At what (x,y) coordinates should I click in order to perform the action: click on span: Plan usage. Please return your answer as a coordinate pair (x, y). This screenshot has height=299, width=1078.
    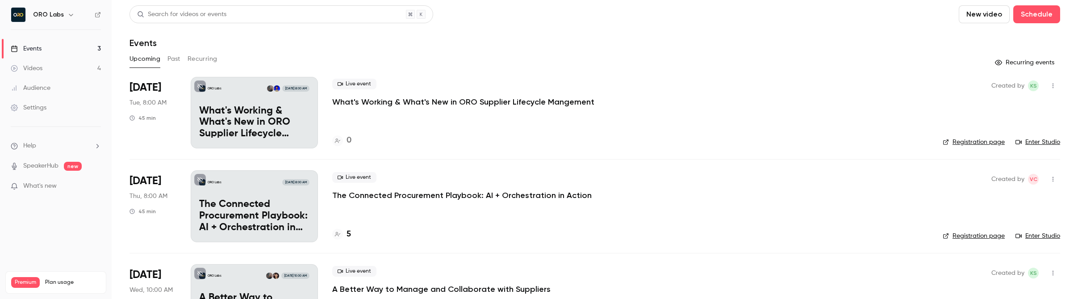
    Looking at the image, I should click on (73, 282).